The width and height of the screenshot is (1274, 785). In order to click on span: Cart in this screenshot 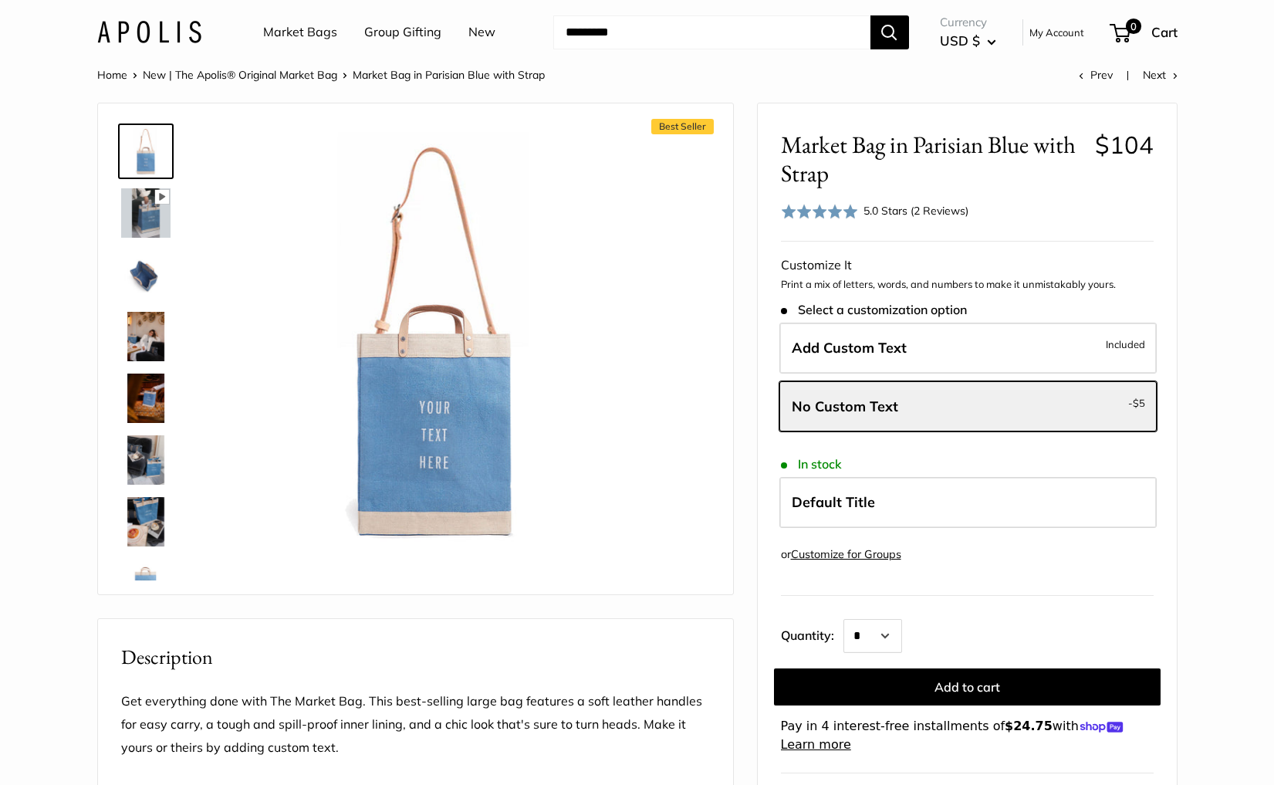, I will do `click(1165, 32)`.